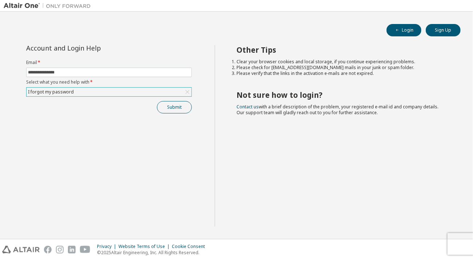 The image size is (473, 260). I want to click on div: Privacy, so click(107, 246).